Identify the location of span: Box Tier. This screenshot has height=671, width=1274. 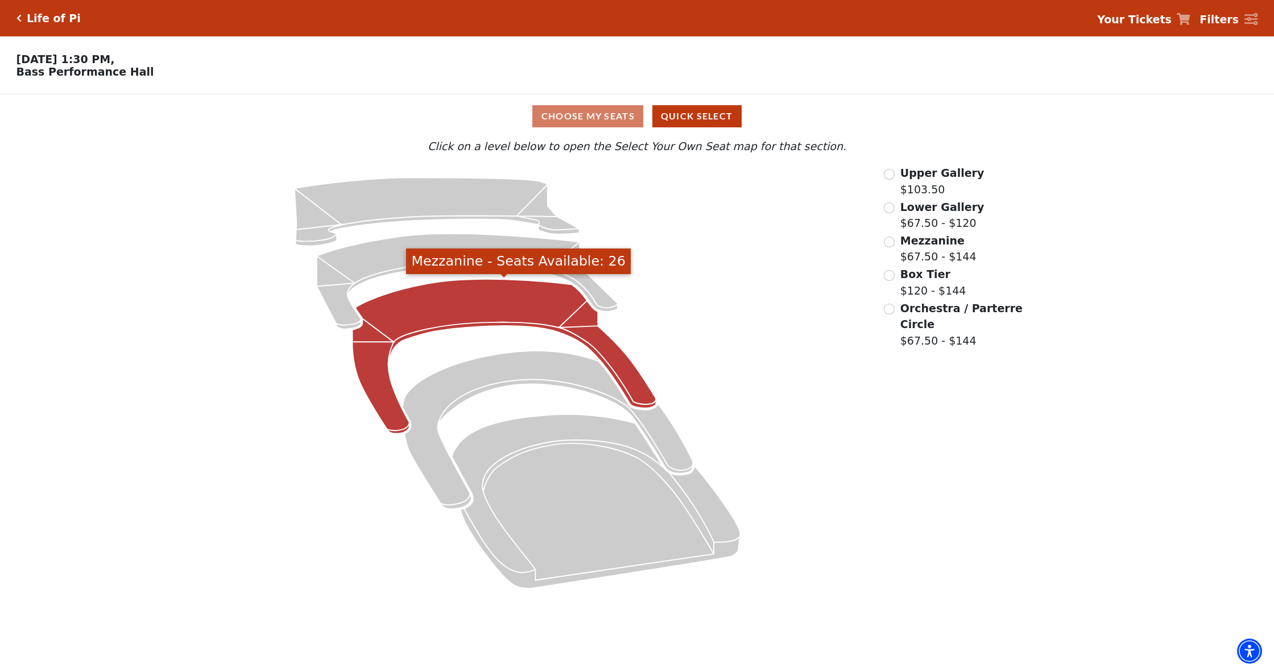
(925, 274).